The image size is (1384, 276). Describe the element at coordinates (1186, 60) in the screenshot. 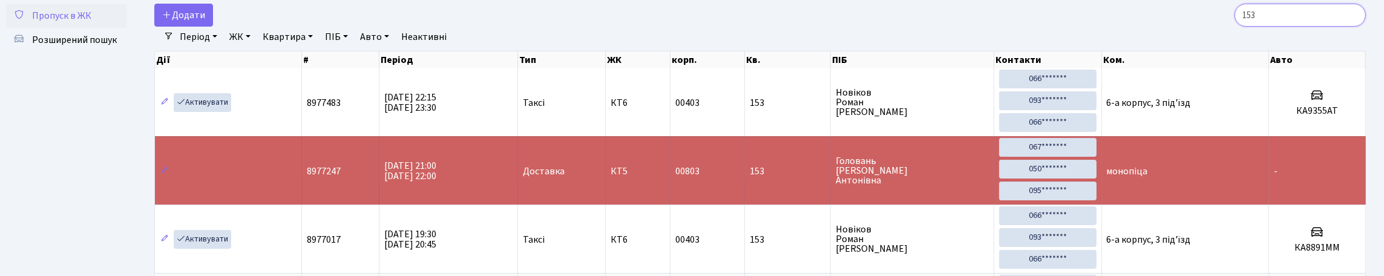

I see `th: Ком.` at that location.